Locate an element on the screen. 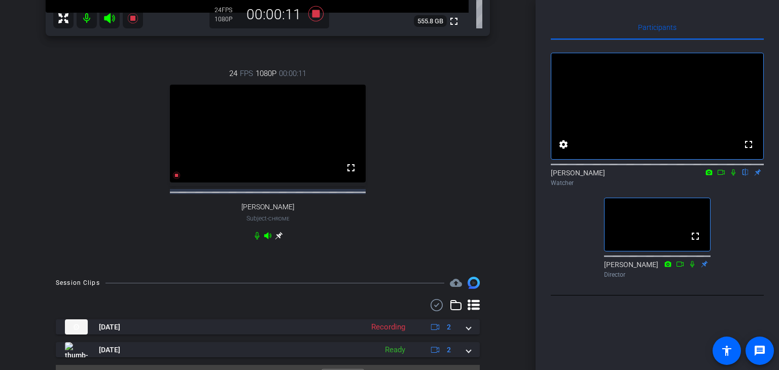  mat-icon: cloud_upload is located at coordinates (456, 283).